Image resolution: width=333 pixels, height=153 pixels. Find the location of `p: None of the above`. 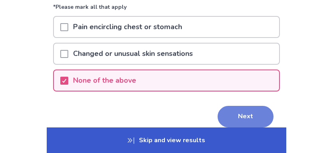

p: None of the above is located at coordinates (104, 80).